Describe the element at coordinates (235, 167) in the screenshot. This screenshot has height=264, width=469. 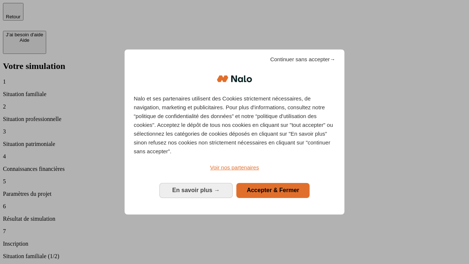
I see `a: Voir nos partenaires` at that location.